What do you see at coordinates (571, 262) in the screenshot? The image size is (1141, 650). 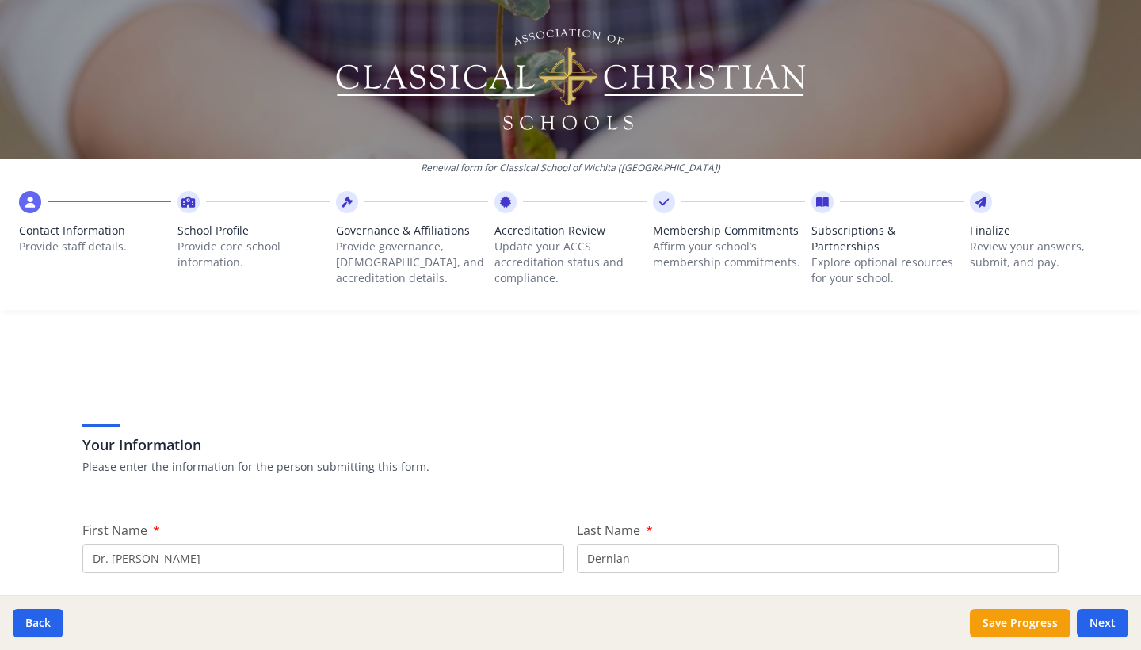 I see `p: Update your ACCS accreditation status and compliance.` at bounding box center [571, 262].